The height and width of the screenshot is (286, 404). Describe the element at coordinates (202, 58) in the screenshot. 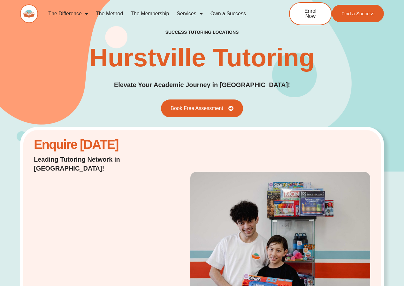

I see `h1: Hurstville Tutoring` at that location.